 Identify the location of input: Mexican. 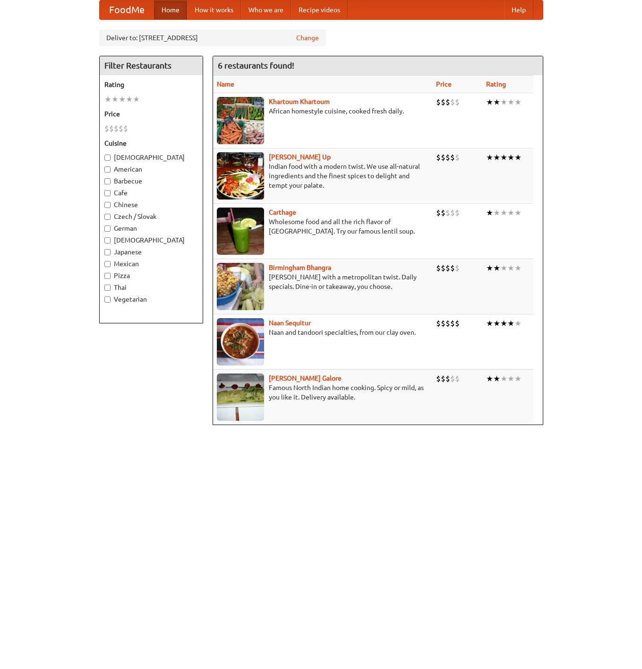
(107, 264).